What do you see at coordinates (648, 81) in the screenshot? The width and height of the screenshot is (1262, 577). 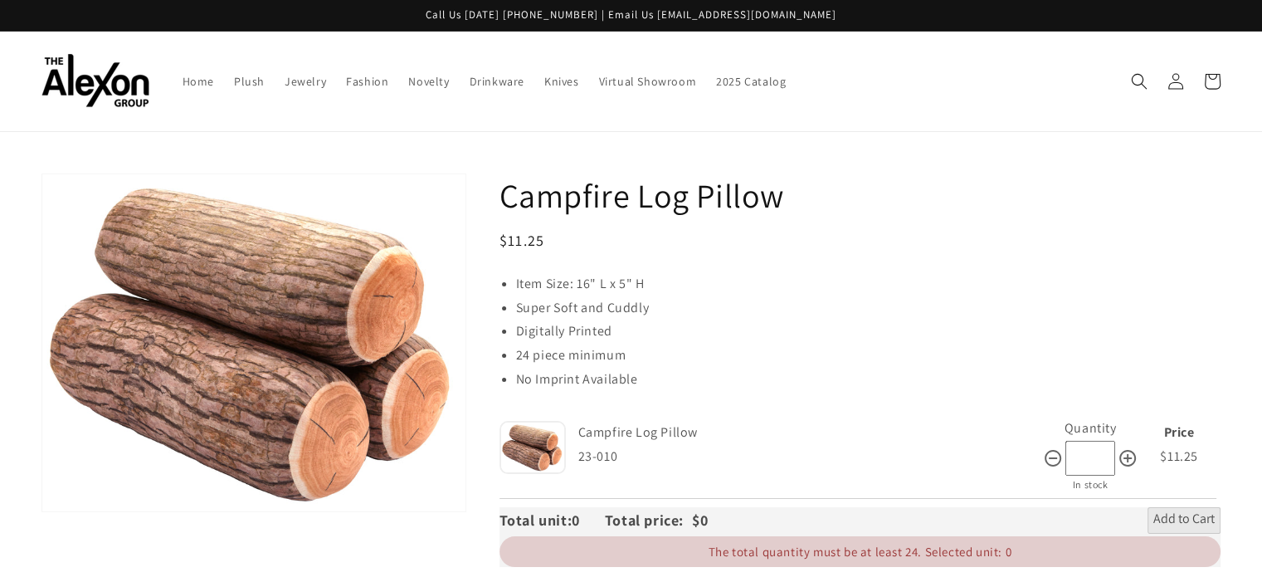 I see `span: Virtual Showroom` at bounding box center [648, 81].